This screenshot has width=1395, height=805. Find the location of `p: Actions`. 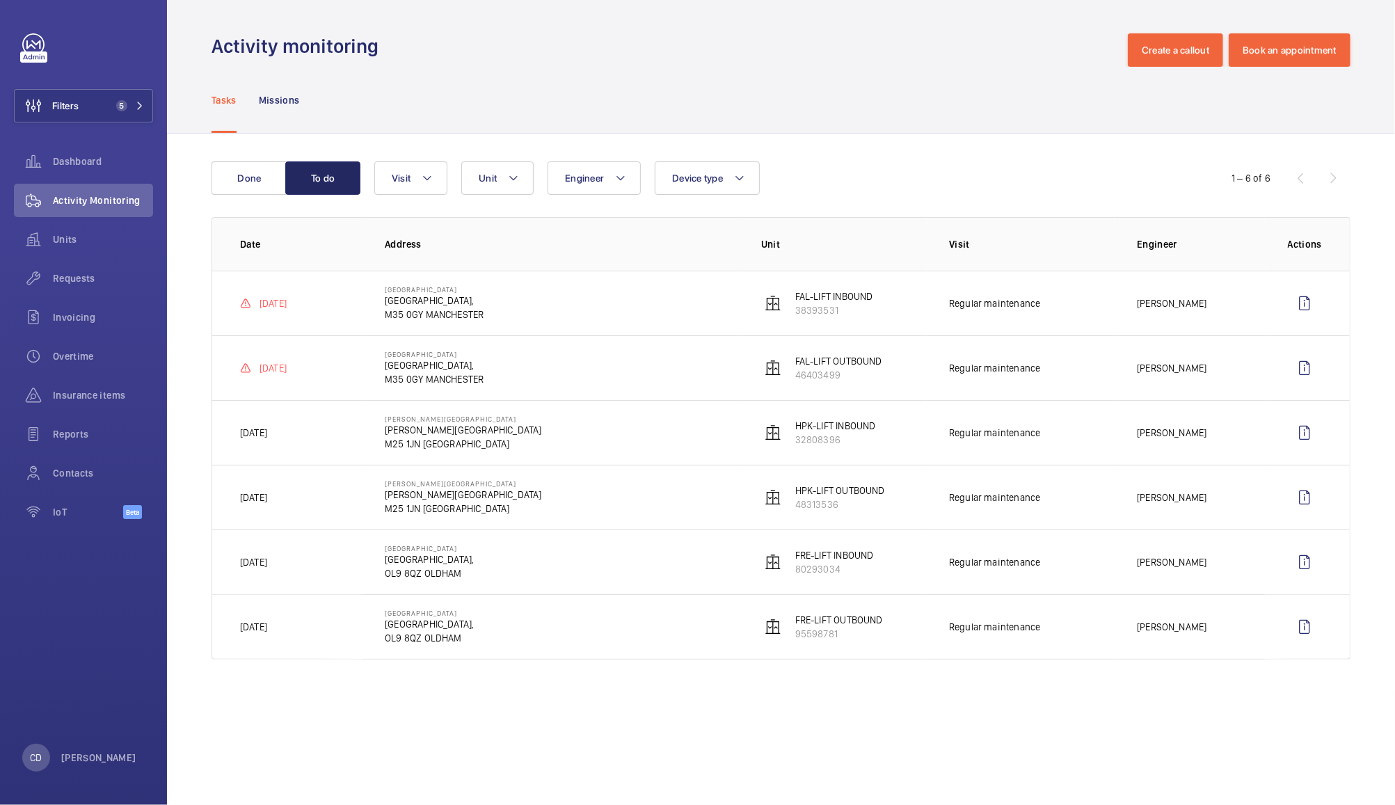

p: Actions is located at coordinates (1304, 244).